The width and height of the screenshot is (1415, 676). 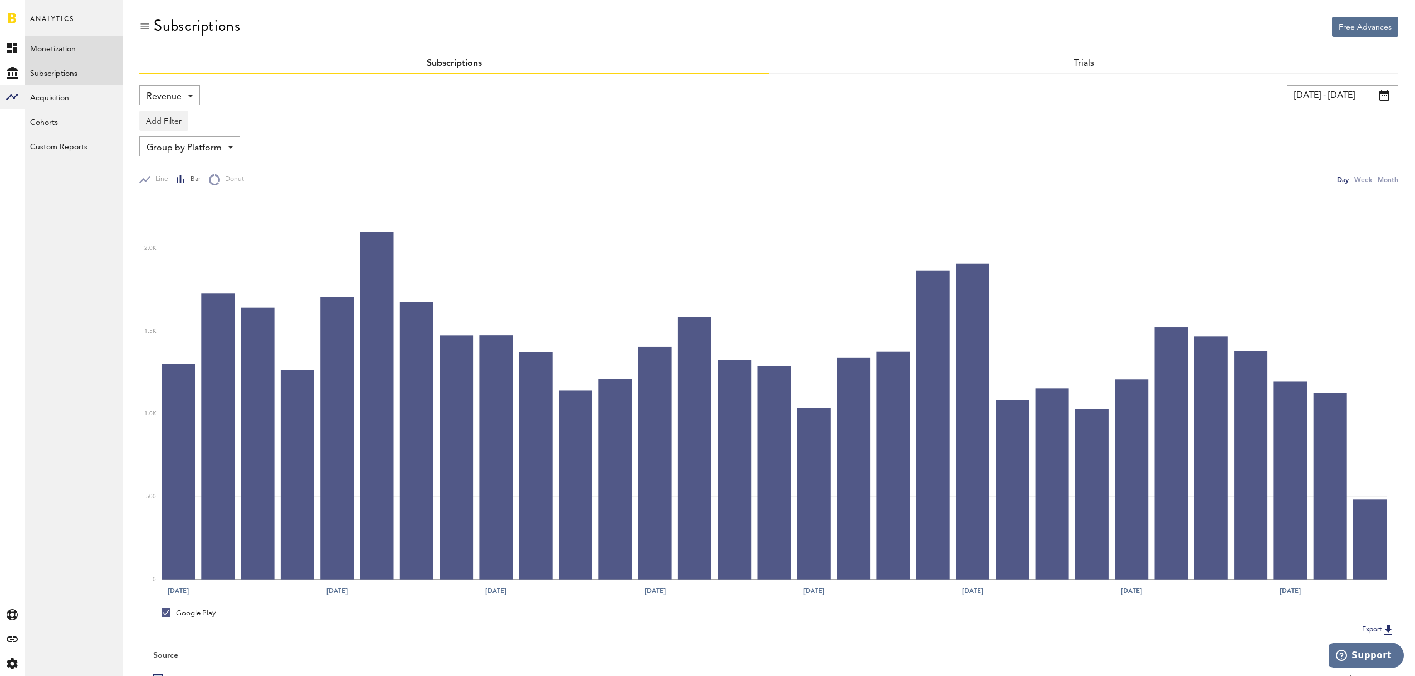 What do you see at coordinates (232, 179) in the screenshot?
I see `span: Donut` at bounding box center [232, 179].